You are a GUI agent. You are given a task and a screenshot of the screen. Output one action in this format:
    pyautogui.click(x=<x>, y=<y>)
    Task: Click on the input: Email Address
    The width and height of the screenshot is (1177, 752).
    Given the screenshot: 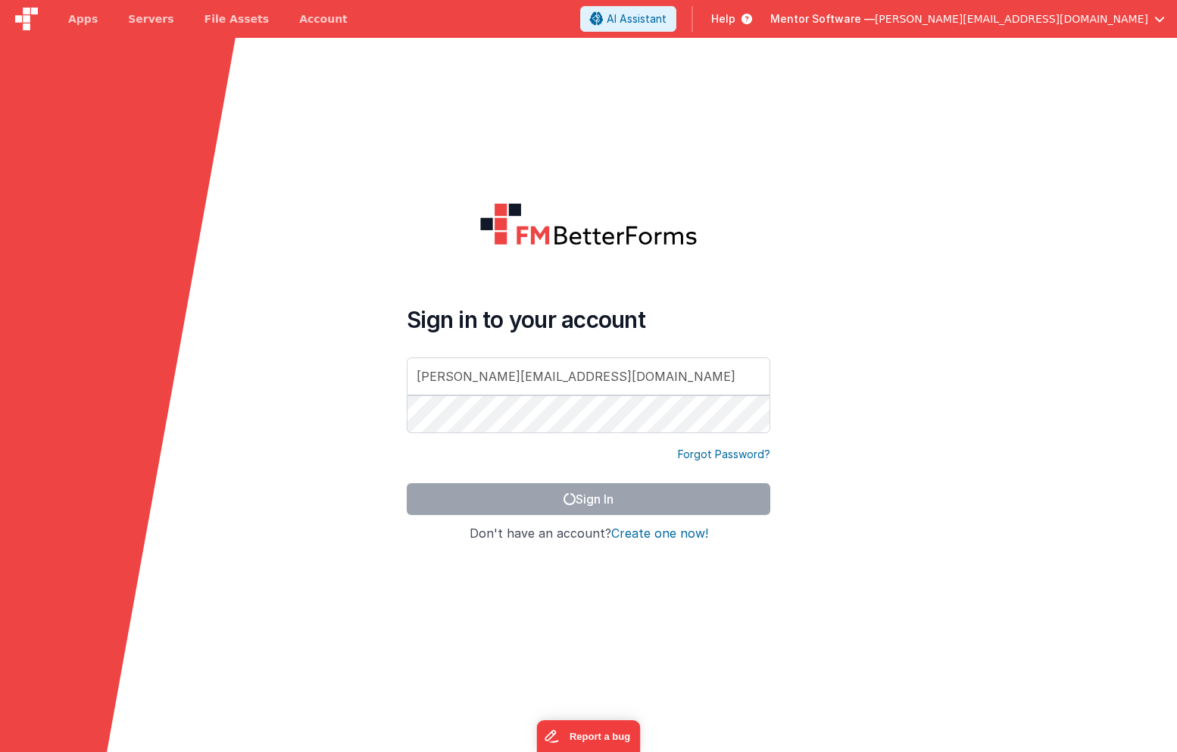 What is the action you would take?
    pyautogui.click(x=588, y=376)
    